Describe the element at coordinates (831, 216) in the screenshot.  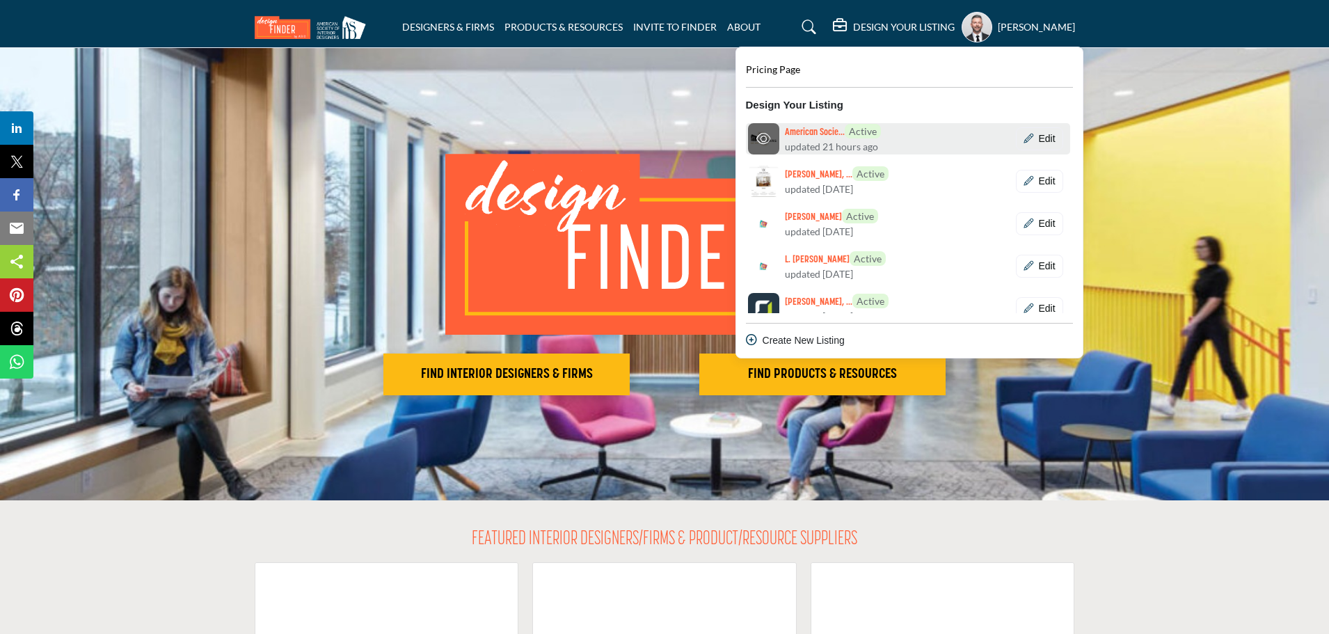
I see `h6: Maya Khudari` at that location.